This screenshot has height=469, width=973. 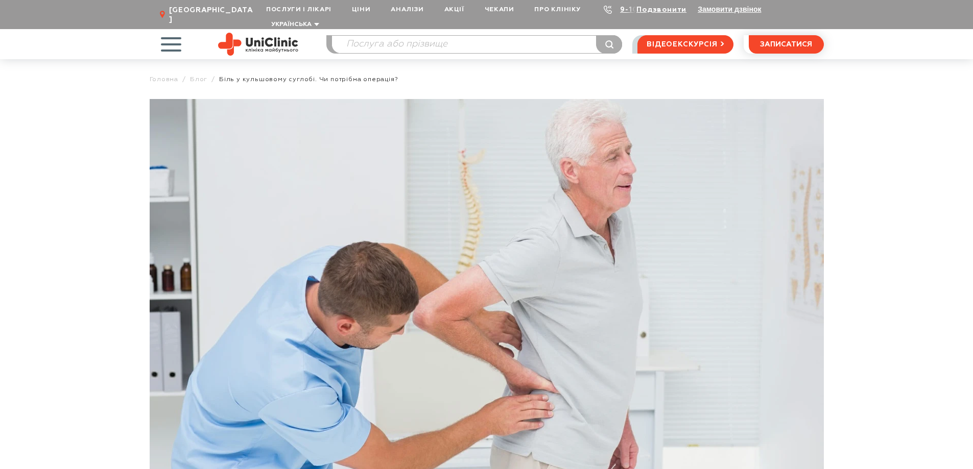 I want to click on span: Українська, so click(x=291, y=25).